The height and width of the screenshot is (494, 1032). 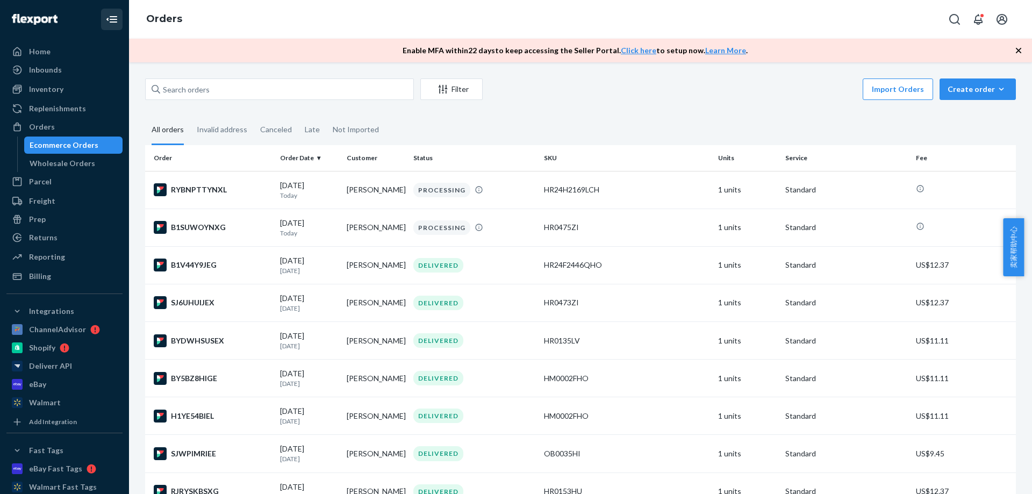 What do you see at coordinates (212, 378) in the screenshot?
I see `div: BY5BZ8HIGE` at bounding box center [212, 378].